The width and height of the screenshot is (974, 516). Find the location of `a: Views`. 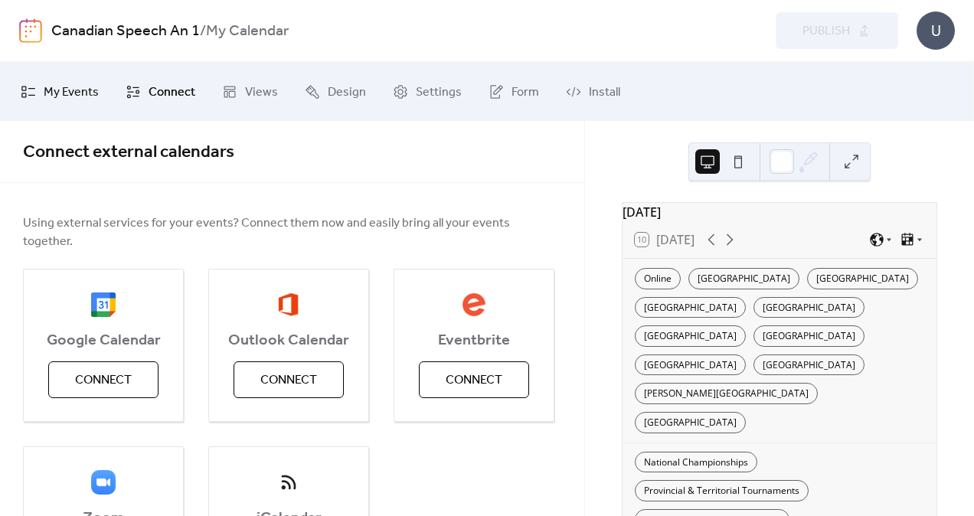

a: Views is located at coordinates (250, 91).